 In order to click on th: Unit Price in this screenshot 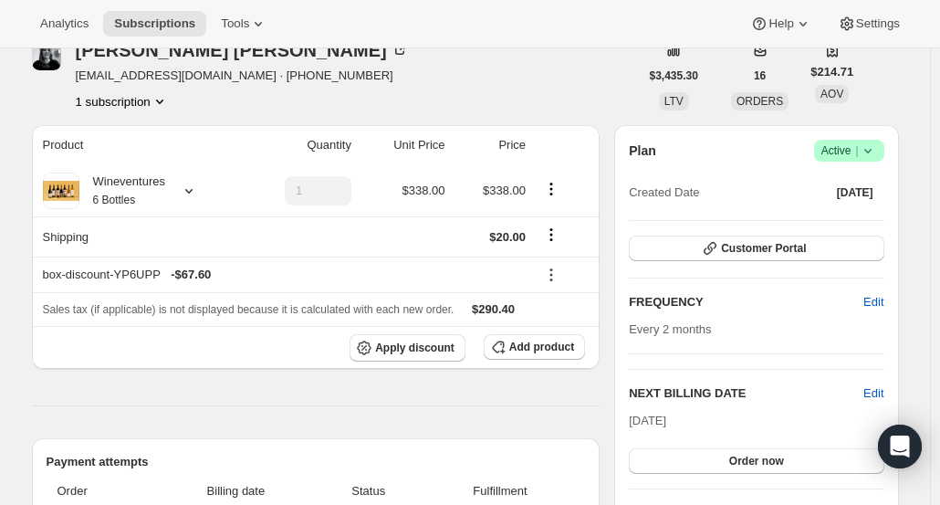, I will do `click(403, 145)`.